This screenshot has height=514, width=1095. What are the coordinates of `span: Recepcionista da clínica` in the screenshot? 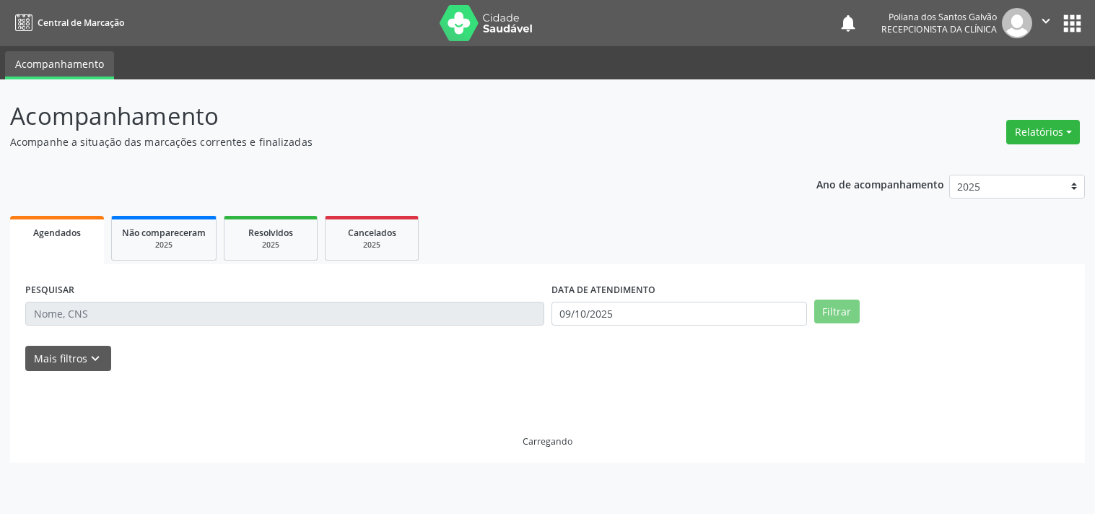 It's located at (939, 29).